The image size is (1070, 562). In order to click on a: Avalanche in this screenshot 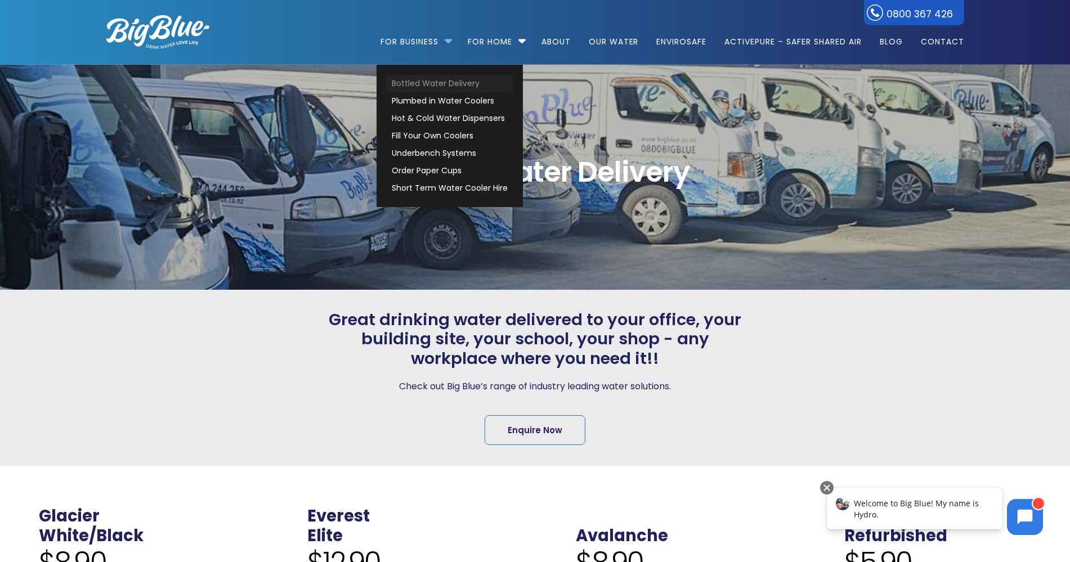, I will do `click(622, 536)`.